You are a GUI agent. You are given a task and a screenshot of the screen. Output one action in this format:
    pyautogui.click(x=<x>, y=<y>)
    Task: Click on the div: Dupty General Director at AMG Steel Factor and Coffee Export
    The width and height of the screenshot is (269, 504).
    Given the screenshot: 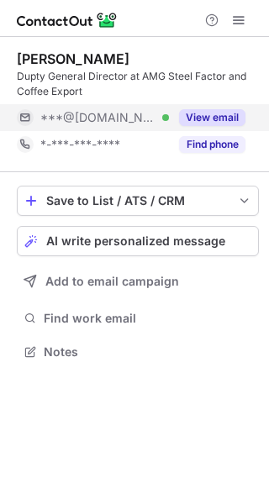 What is the action you would take?
    pyautogui.click(x=138, y=84)
    